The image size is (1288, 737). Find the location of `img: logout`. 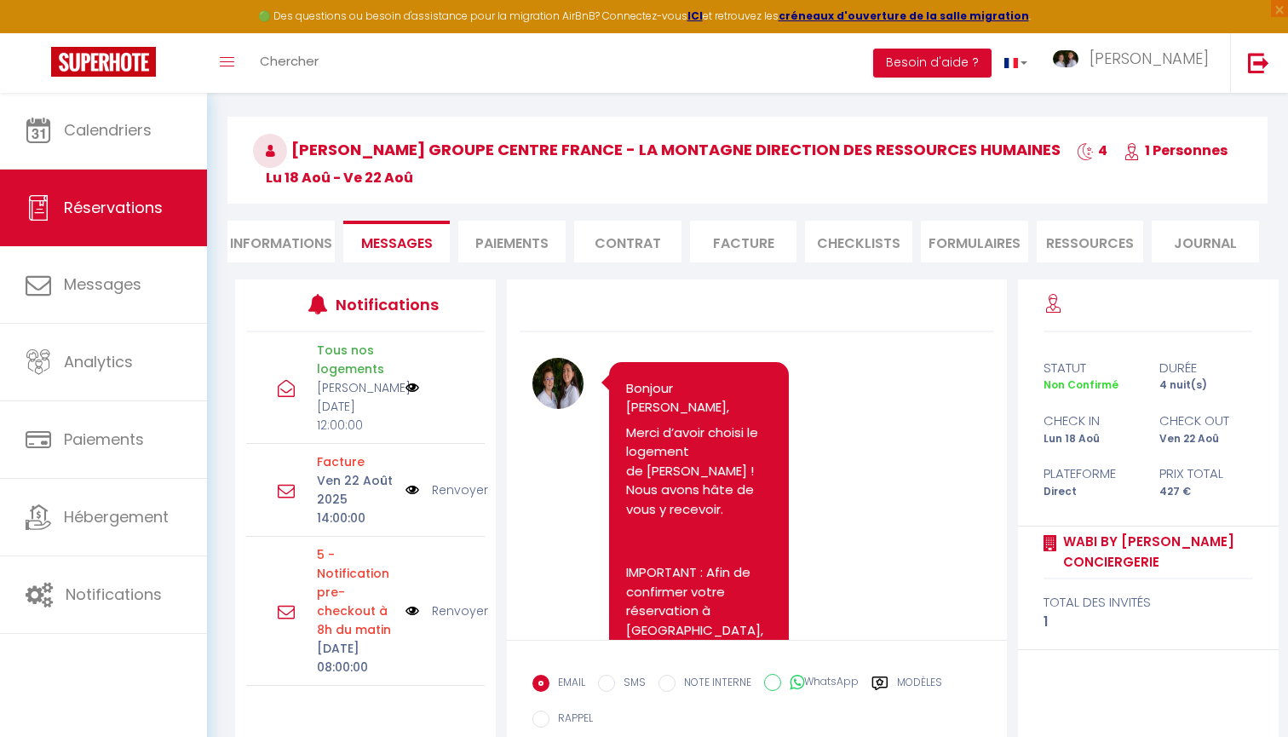

img: logout is located at coordinates (1258, 62).